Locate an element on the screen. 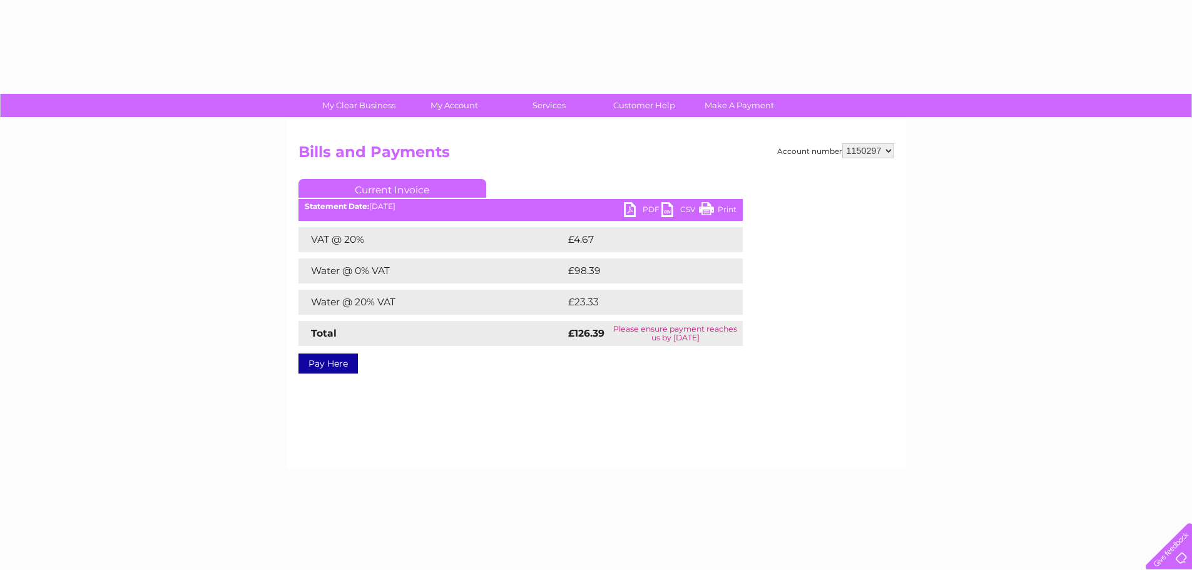  a: PDF is located at coordinates (643, 211).